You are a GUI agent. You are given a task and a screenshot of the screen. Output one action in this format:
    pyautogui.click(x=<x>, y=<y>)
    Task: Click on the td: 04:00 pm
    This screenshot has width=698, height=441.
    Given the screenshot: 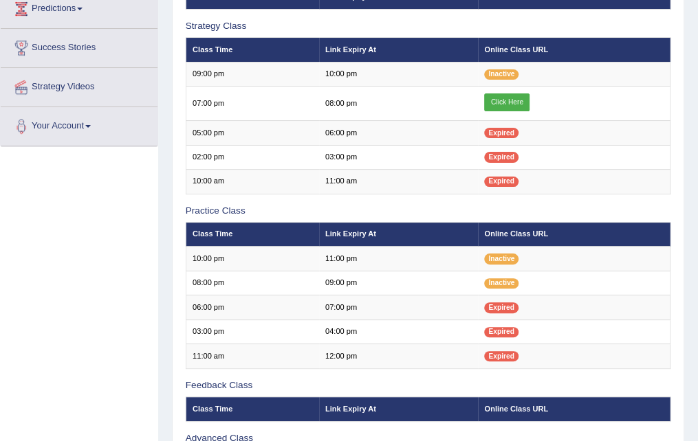 What is the action you would take?
    pyautogui.click(x=398, y=331)
    